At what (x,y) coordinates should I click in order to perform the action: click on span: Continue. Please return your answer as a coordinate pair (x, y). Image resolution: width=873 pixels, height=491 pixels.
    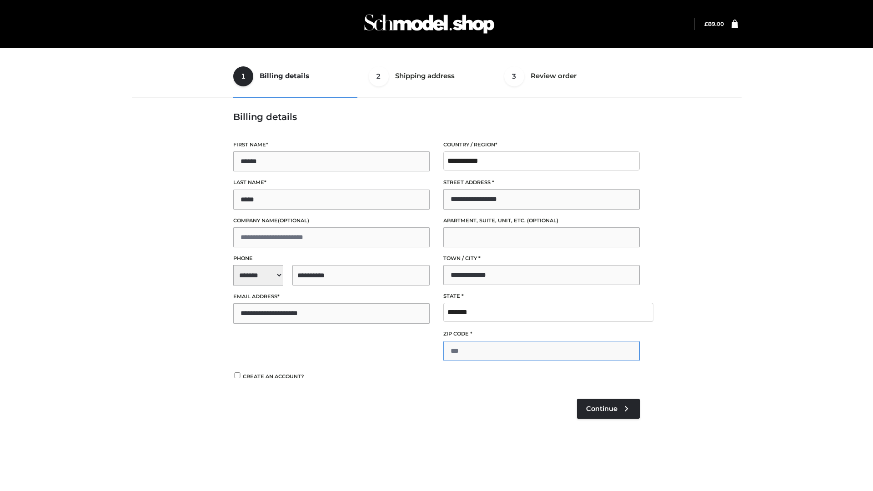
    Looking at the image, I should click on (602, 409).